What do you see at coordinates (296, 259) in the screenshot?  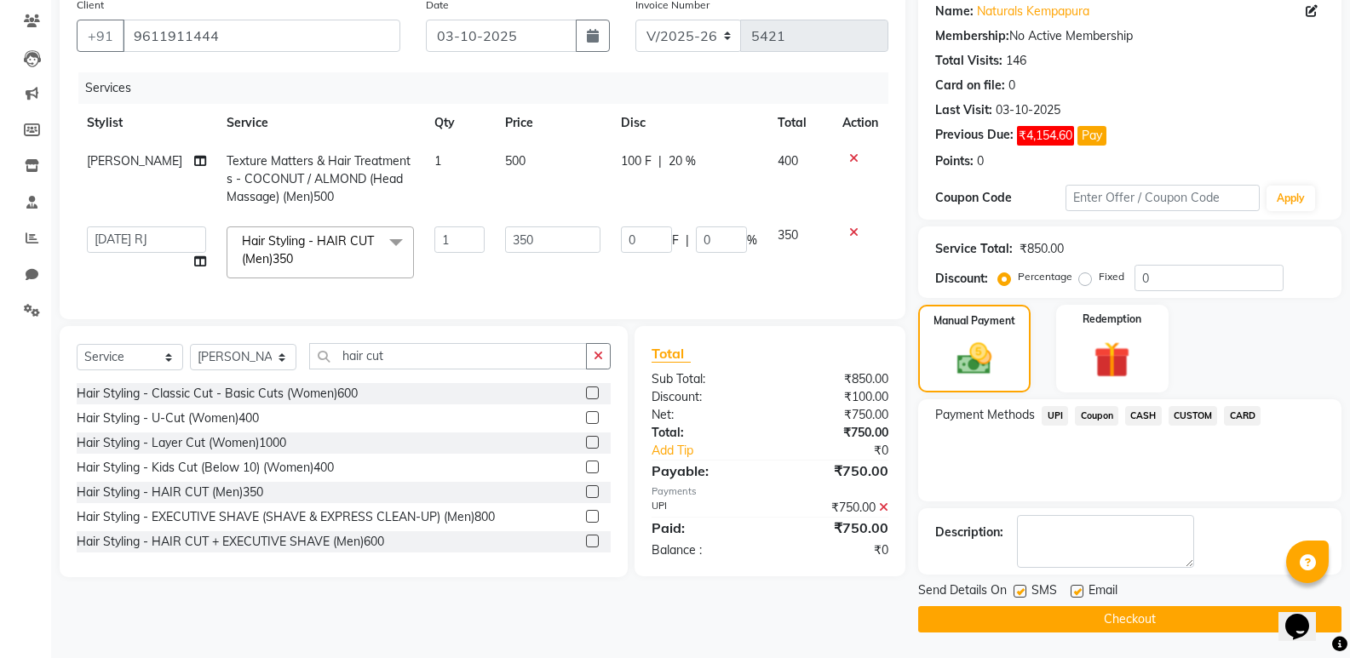 I see `a: x` at bounding box center [296, 259].